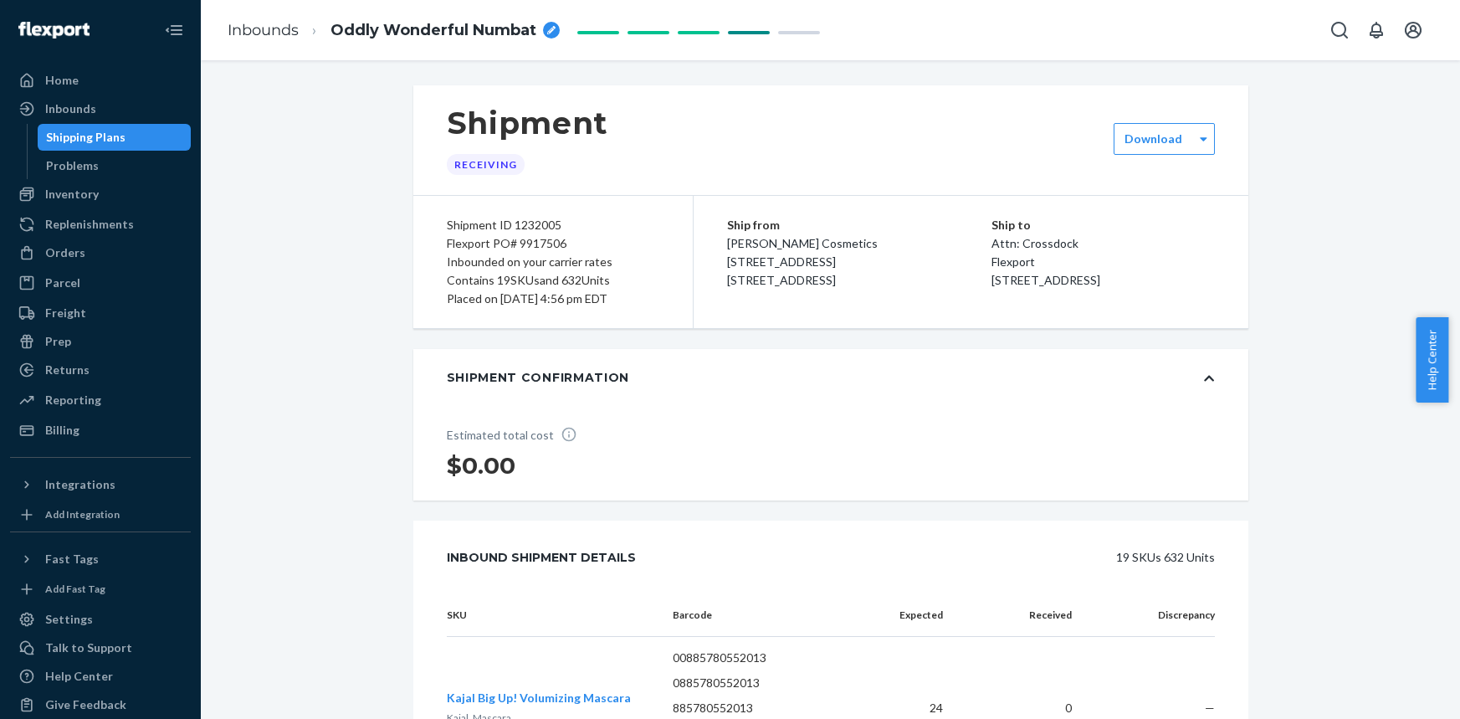  Describe the element at coordinates (70, 109) in the screenshot. I see `div: Inbounds` at that location.